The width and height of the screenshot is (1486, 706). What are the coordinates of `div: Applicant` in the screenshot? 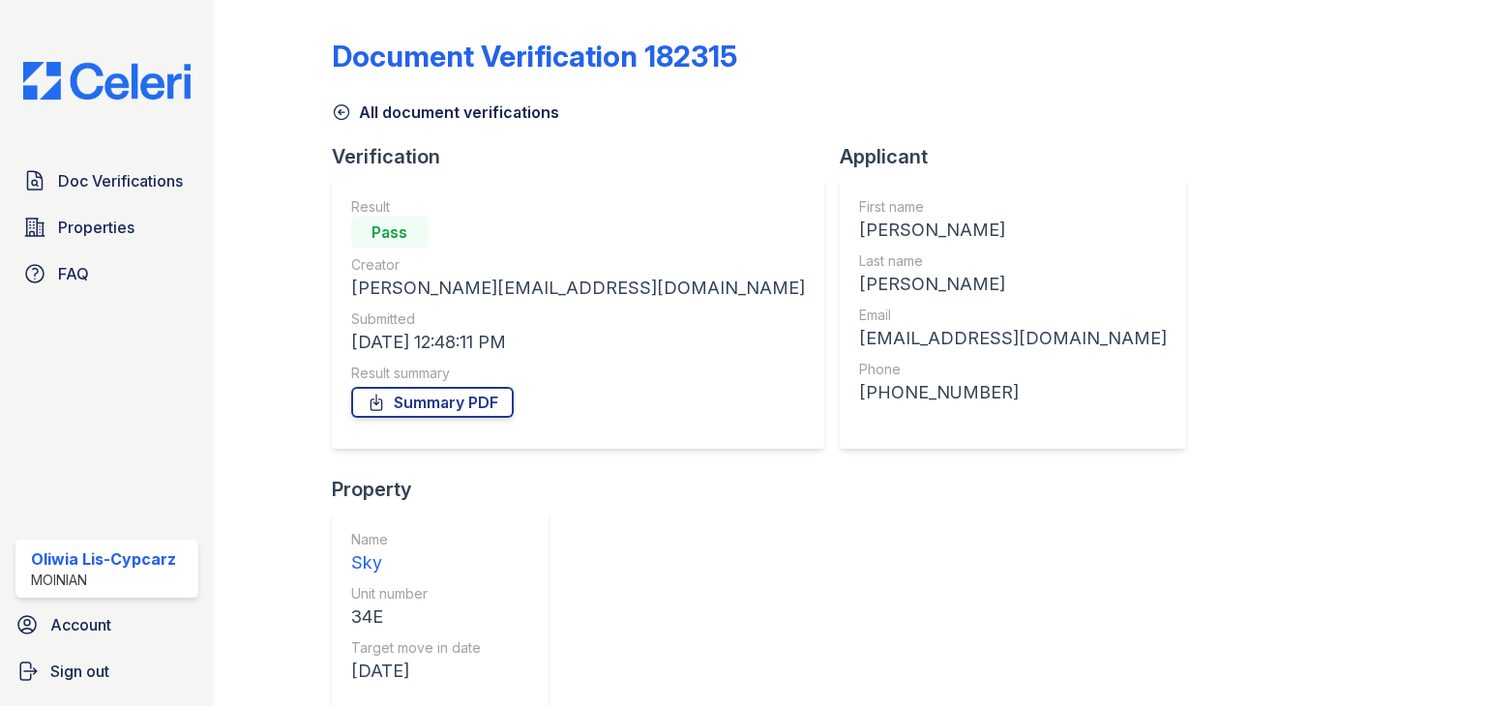 It's located at (1021, 157).